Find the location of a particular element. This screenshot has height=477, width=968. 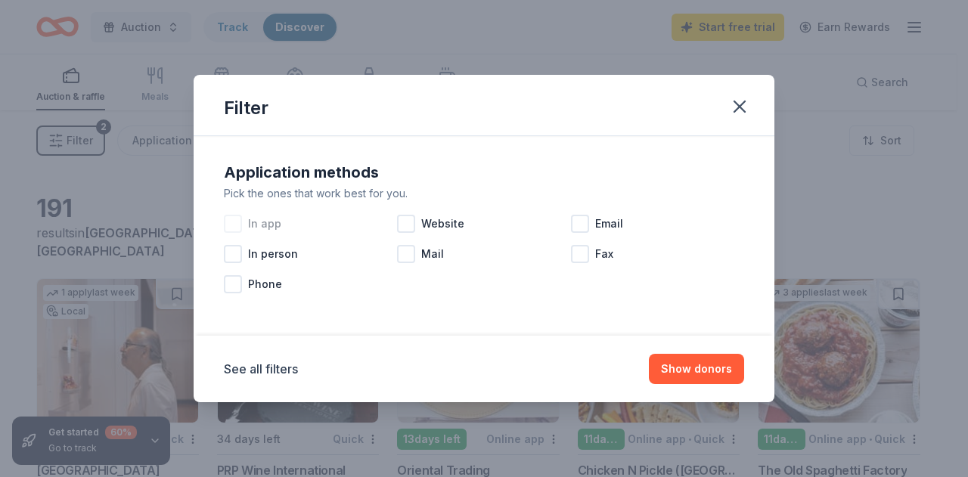

div: Pick the ones that work best for you. is located at coordinates (484, 194).